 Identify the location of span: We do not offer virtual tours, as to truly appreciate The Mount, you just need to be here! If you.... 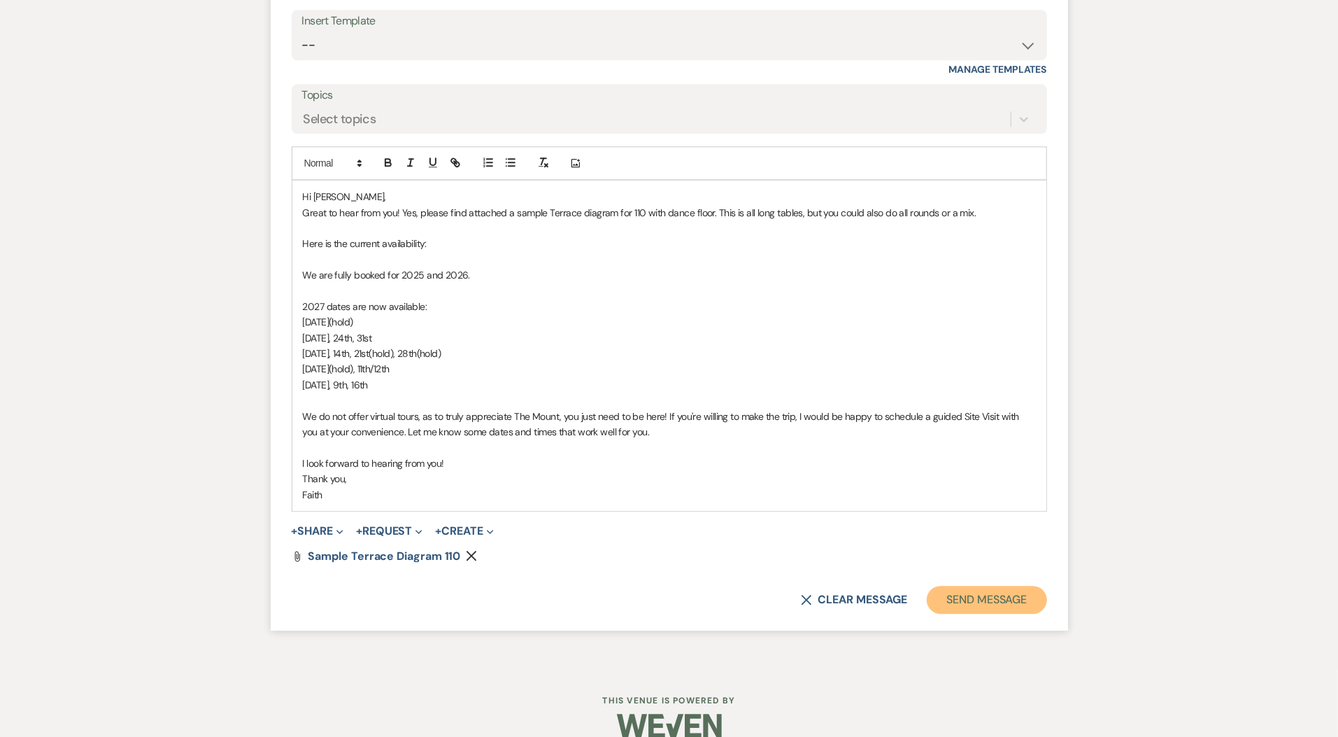
(663, 424).